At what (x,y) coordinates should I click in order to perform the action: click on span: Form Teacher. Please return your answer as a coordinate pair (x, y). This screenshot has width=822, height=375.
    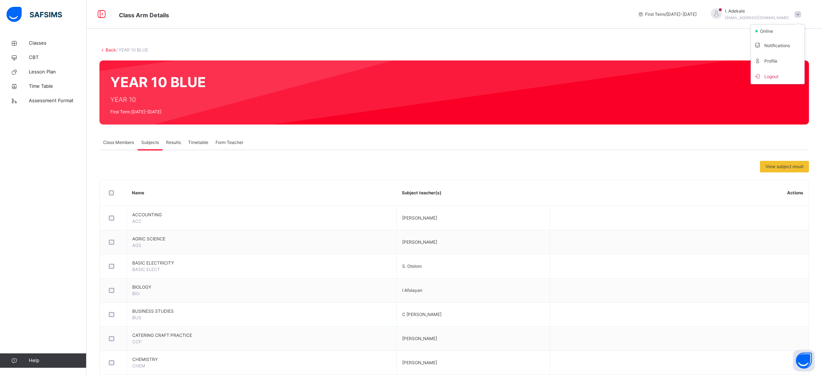
    Looking at the image, I should click on (229, 143).